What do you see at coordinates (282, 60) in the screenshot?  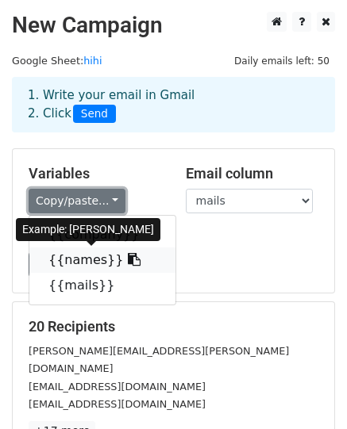 I see `a: Daily emails left: 50` at bounding box center [282, 60].